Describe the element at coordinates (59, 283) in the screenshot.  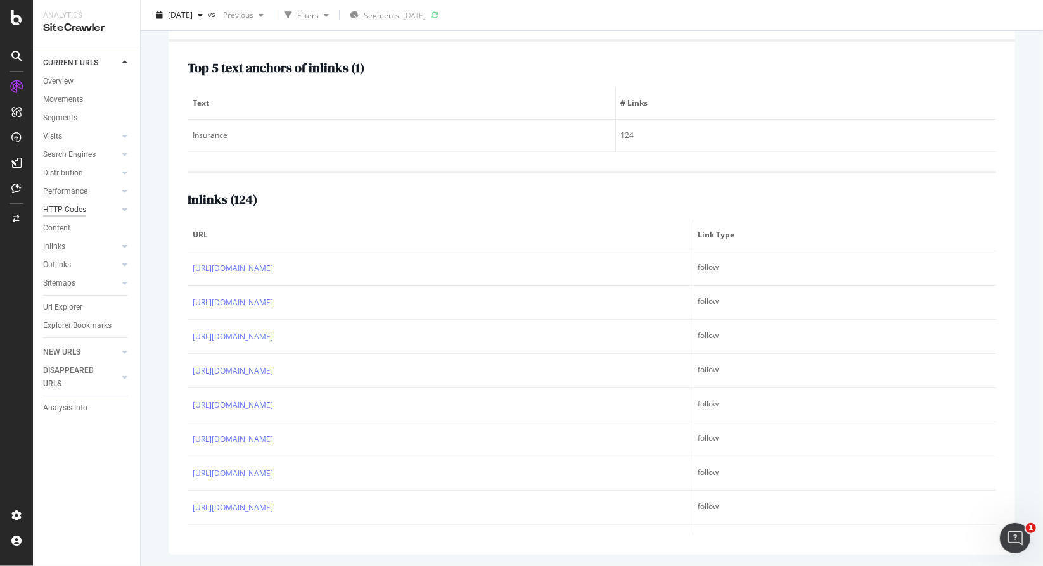
I see `div: Sitemaps` at that location.